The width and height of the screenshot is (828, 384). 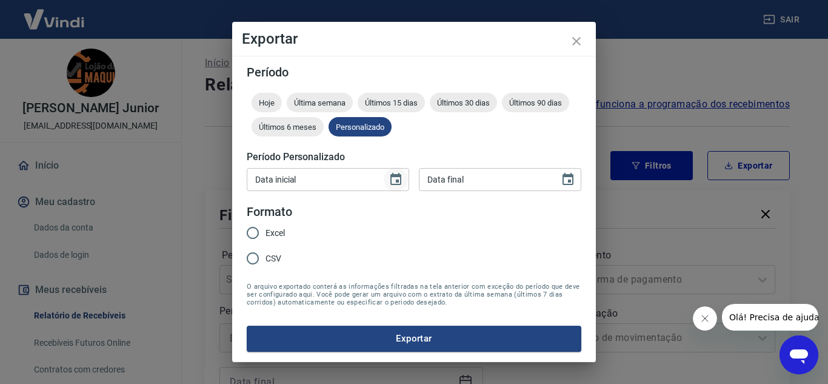 I want to click on span: O arquivo exportado conterá as informações filtradas na tela anterior com exceção do período que ..., so click(x=414, y=294).